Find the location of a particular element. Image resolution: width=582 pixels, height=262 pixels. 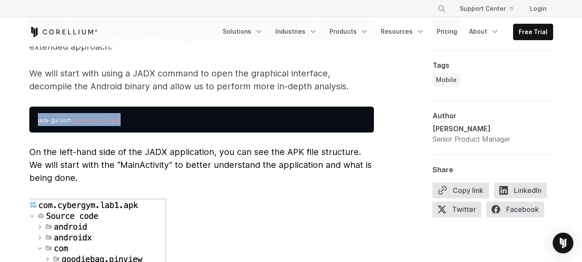

div: Author is located at coordinates (493, 115).